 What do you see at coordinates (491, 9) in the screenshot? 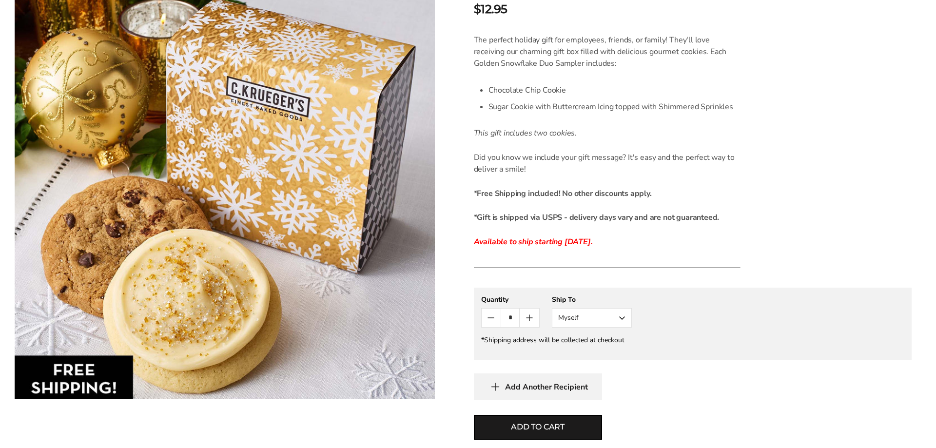
I see `span: $12.95` at bounding box center [491, 9].